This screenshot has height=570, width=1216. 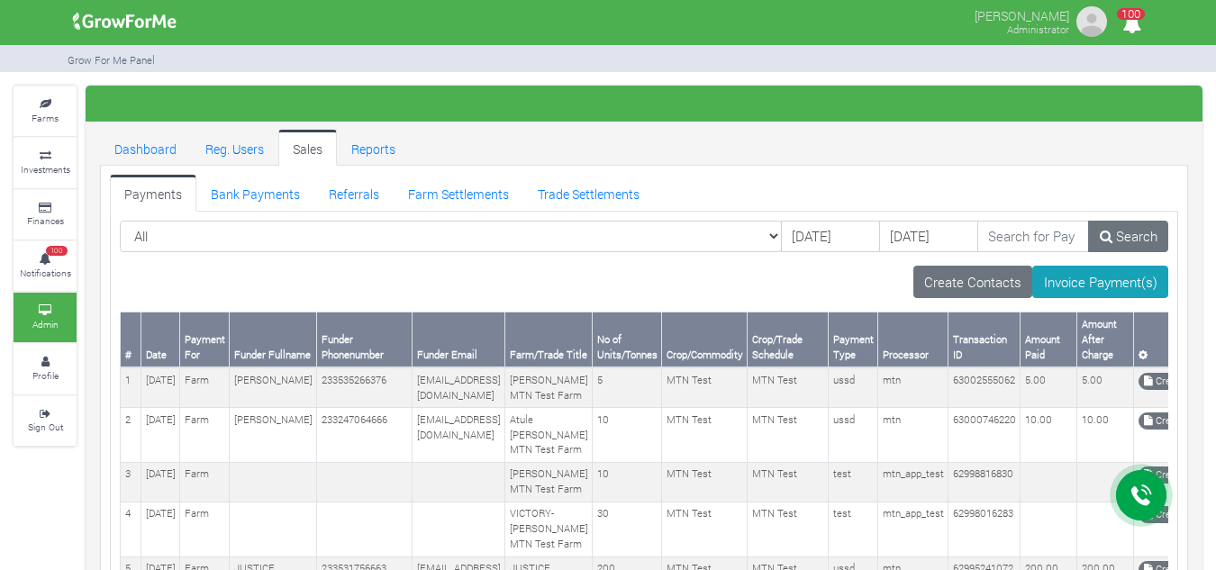 What do you see at coordinates (273, 340) in the screenshot?
I see `th: Funder Fullname` at bounding box center [273, 340].